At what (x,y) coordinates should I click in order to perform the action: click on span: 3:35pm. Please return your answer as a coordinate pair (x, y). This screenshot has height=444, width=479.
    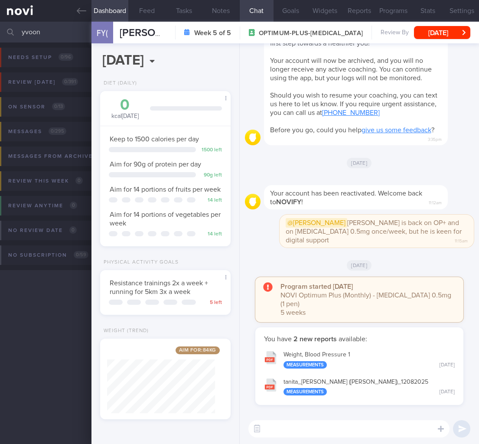
    Looking at the image, I should click on (435, 138).